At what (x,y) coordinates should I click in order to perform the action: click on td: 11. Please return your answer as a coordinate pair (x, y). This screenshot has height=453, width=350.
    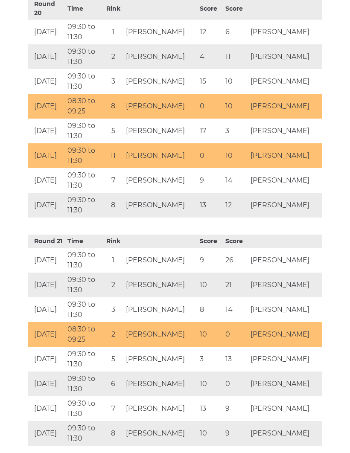
    Looking at the image, I should click on (113, 156).